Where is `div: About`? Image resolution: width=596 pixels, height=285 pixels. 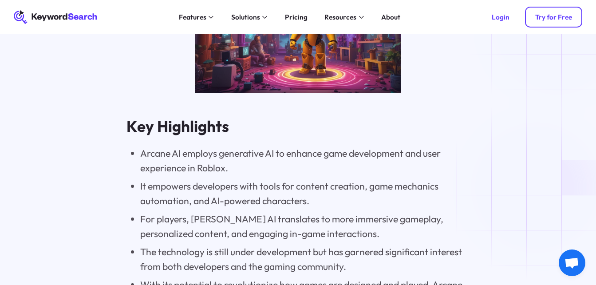
div: About is located at coordinates (391, 17).